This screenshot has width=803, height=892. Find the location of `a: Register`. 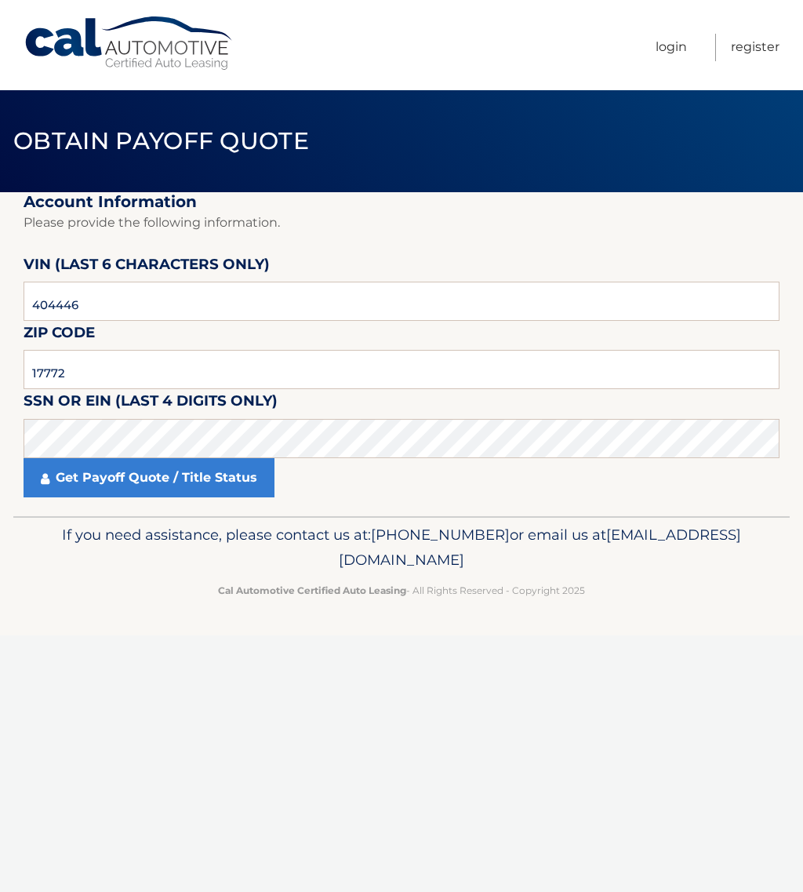

a: Register is located at coordinates (755, 47).